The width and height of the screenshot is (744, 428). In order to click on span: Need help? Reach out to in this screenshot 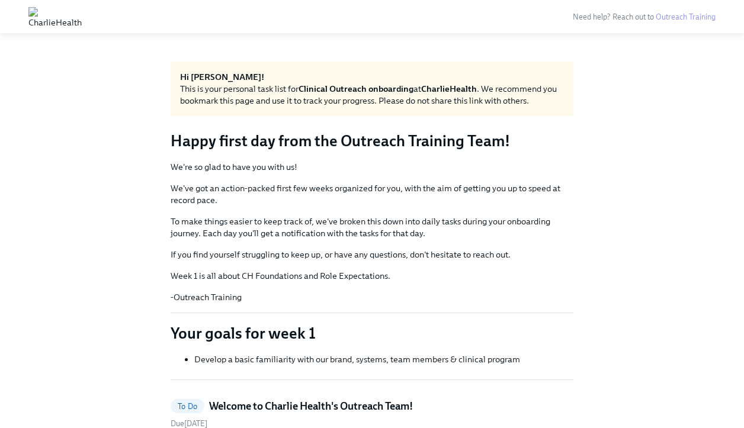, I will do `click(644, 17)`.